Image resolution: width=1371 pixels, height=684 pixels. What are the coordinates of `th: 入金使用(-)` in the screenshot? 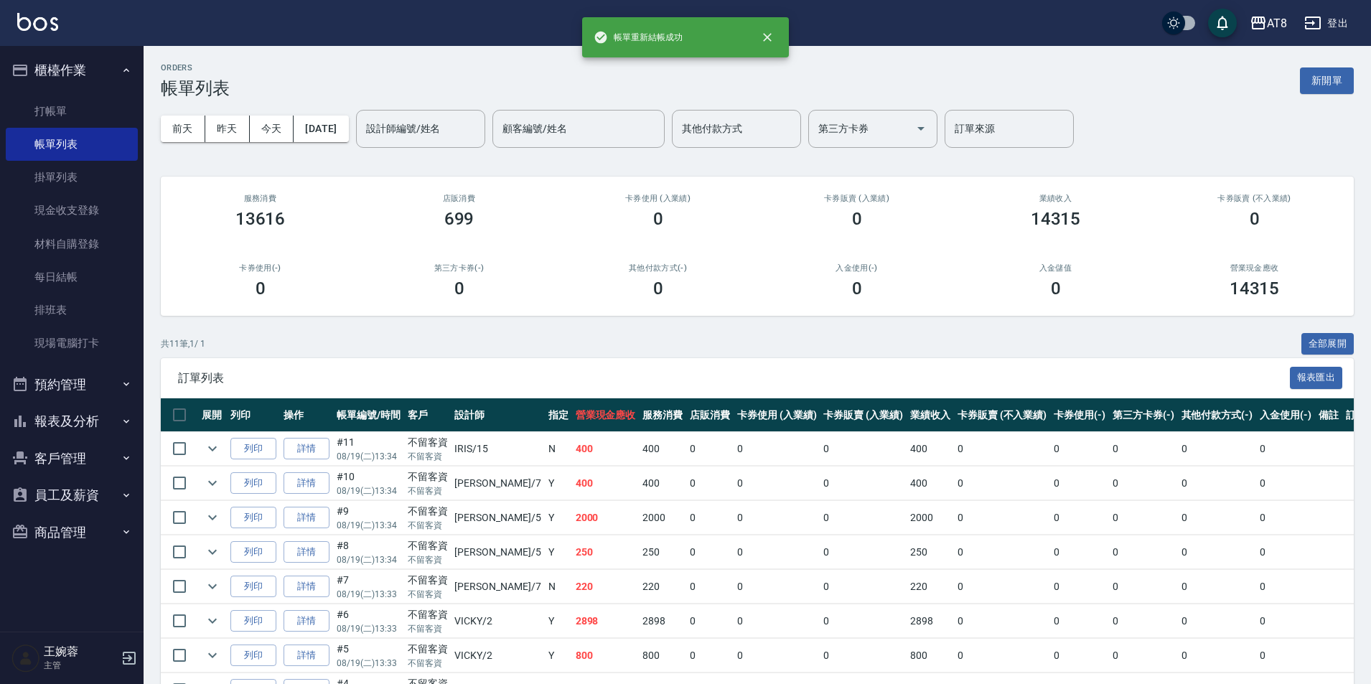 It's located at (1286, 415).